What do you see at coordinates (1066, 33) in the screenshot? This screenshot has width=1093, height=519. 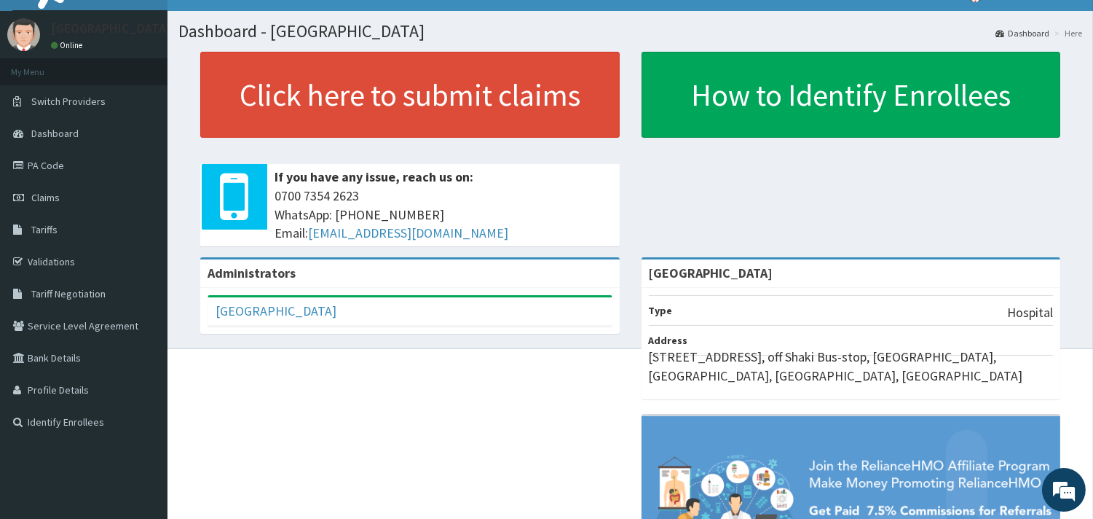 I see `li: Here` at bounding box center [1066, 33].